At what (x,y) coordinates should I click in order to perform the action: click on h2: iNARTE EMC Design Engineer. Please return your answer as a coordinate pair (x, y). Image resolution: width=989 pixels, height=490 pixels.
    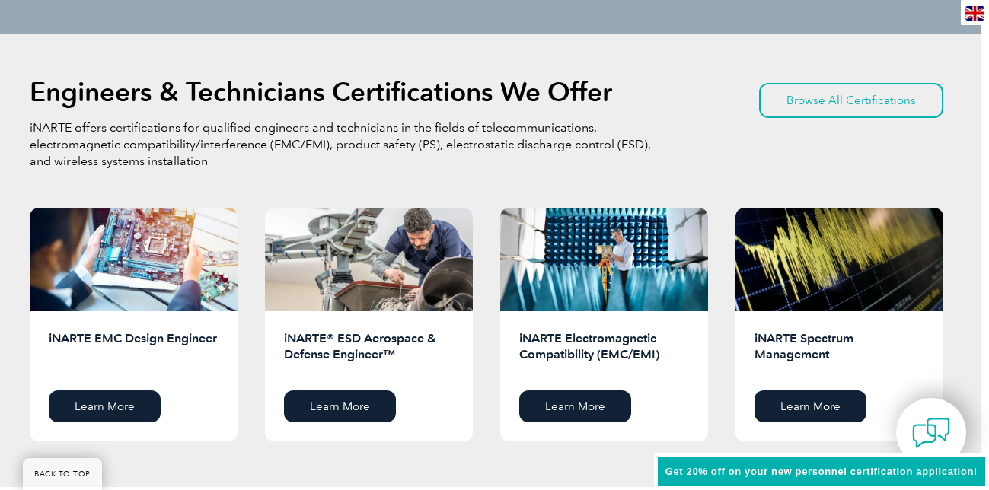
    Looking at the image, I should click on (133, 355).